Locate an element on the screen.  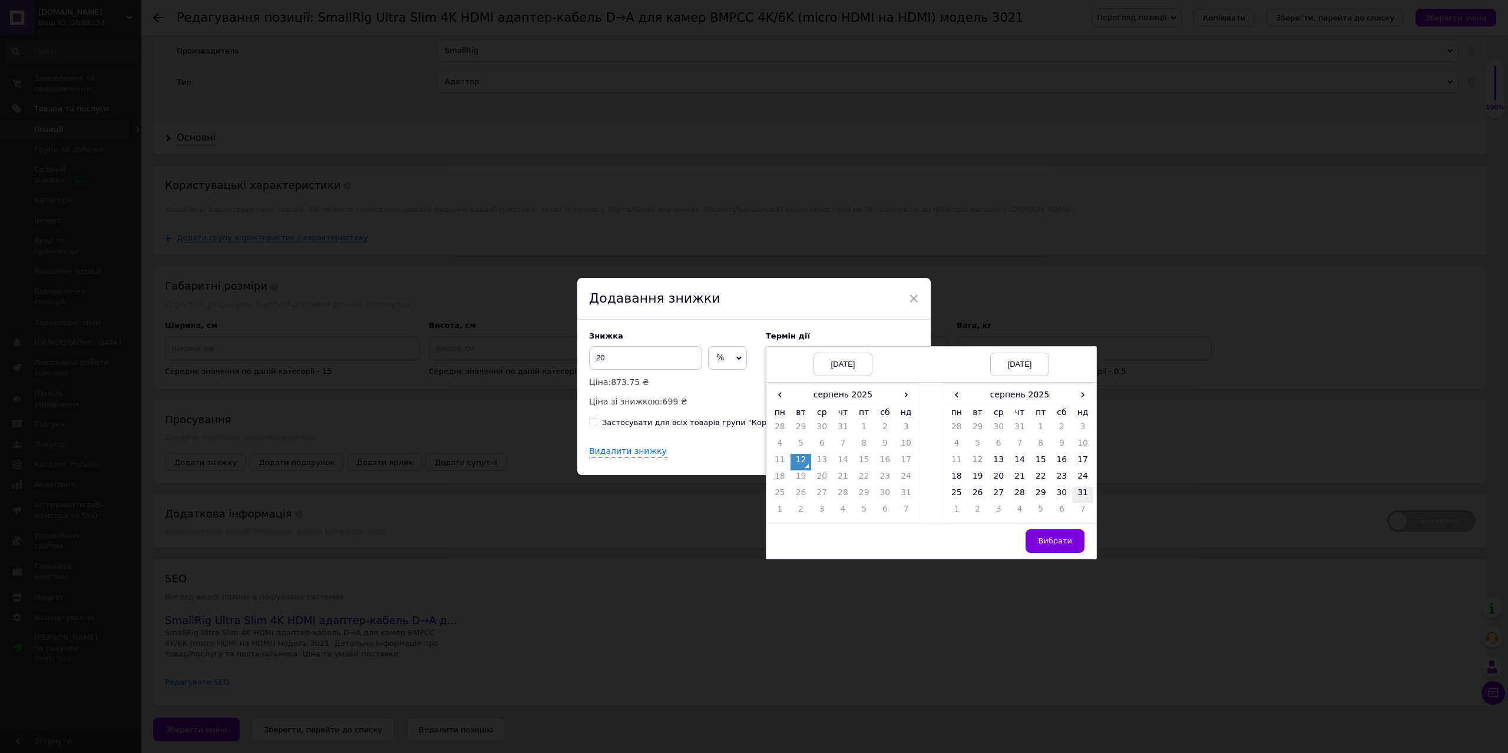
span: 873.75 ₴ is located at coordinates (630, 382).